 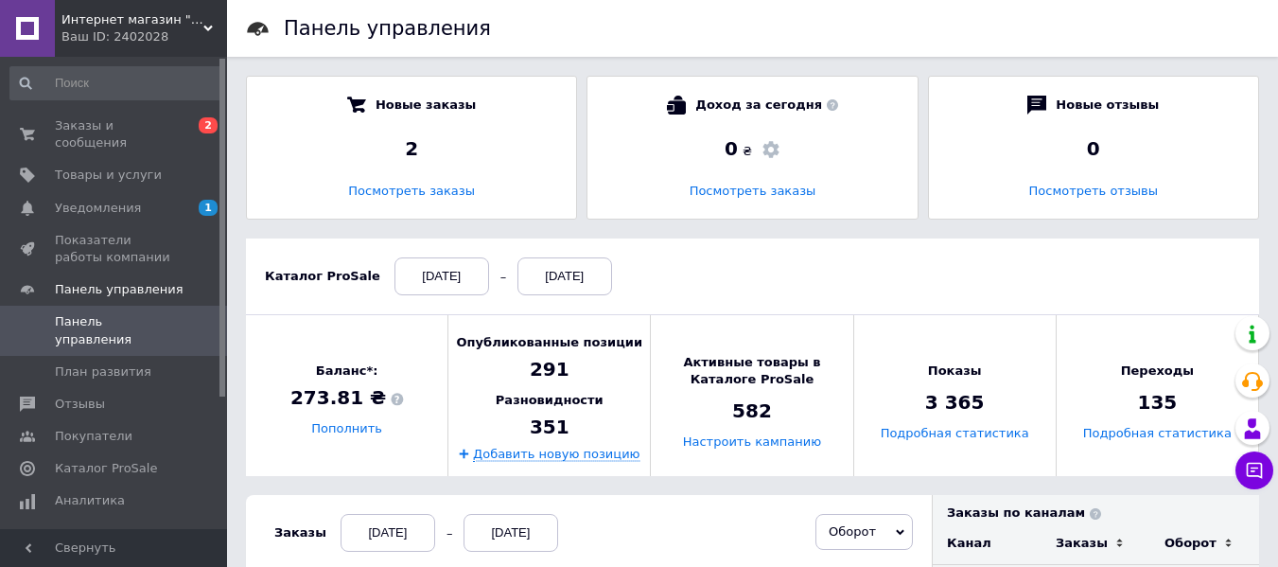 I want to click on div: Каталог ProSale, so click(x=323, y=276).